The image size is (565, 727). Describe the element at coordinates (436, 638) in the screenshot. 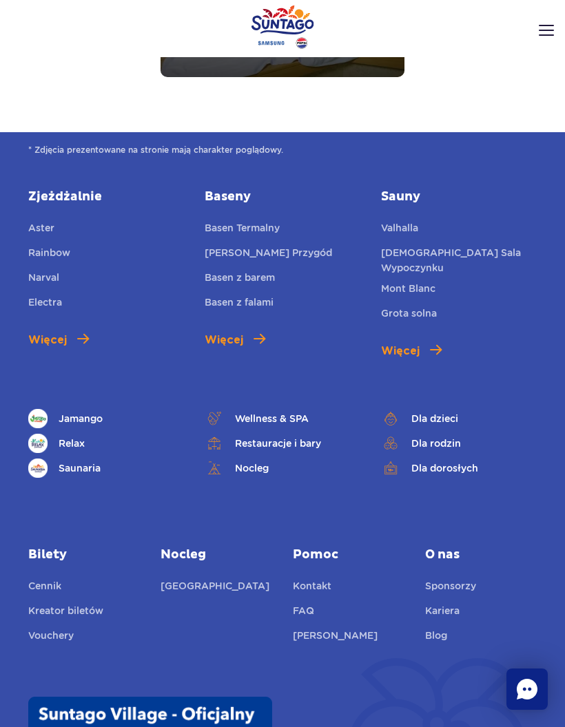

I see `a: Blog` at that location.